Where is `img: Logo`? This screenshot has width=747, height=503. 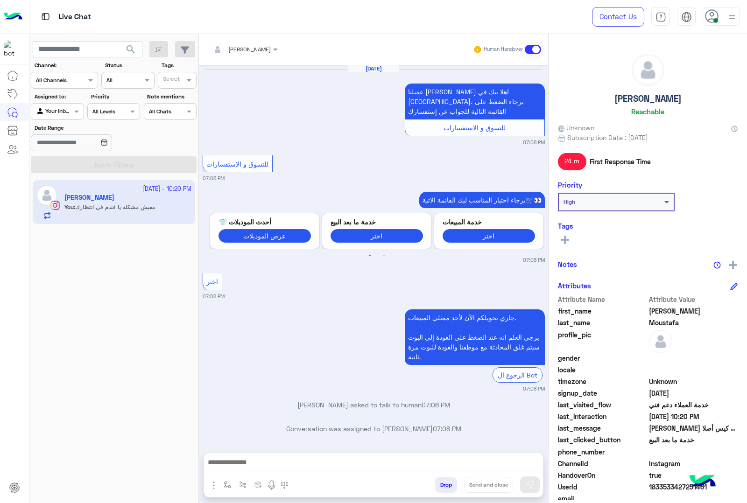
img: Logo is located at coordinates (13, 17).